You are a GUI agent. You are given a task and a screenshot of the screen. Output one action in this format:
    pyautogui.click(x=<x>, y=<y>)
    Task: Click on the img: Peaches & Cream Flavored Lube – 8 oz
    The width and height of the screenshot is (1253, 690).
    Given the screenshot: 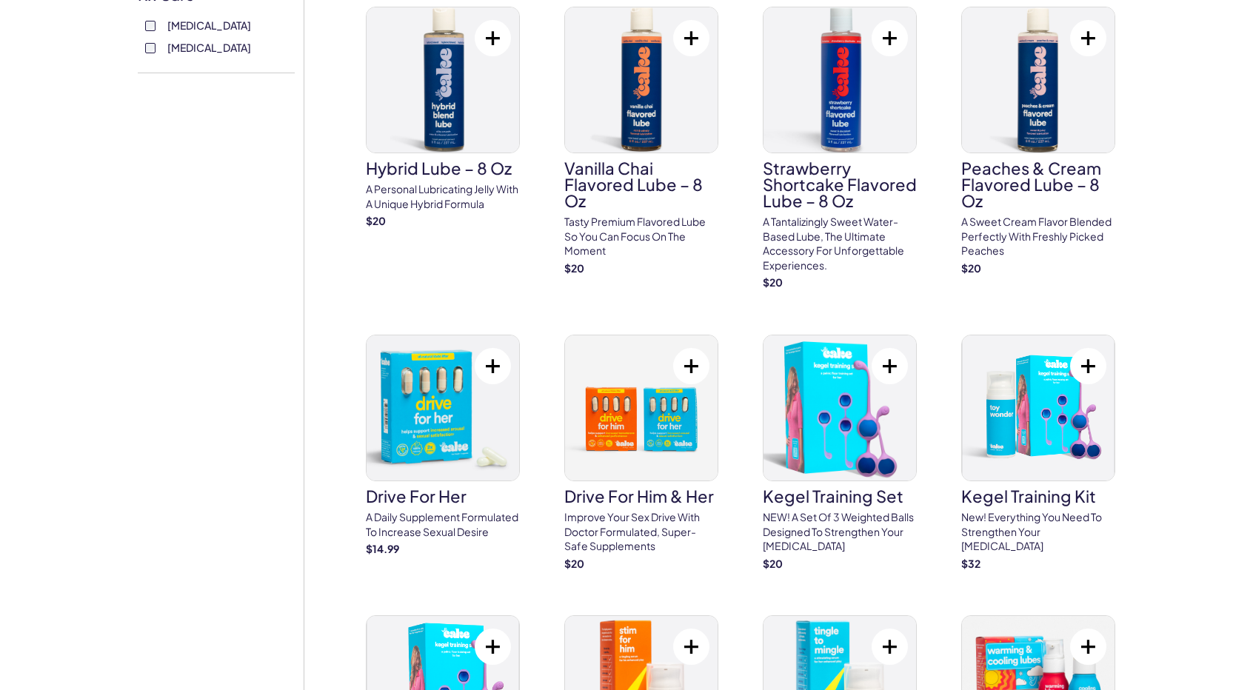 What is the action you would take?
    pyautogui.click(x=1039, y=80)
    